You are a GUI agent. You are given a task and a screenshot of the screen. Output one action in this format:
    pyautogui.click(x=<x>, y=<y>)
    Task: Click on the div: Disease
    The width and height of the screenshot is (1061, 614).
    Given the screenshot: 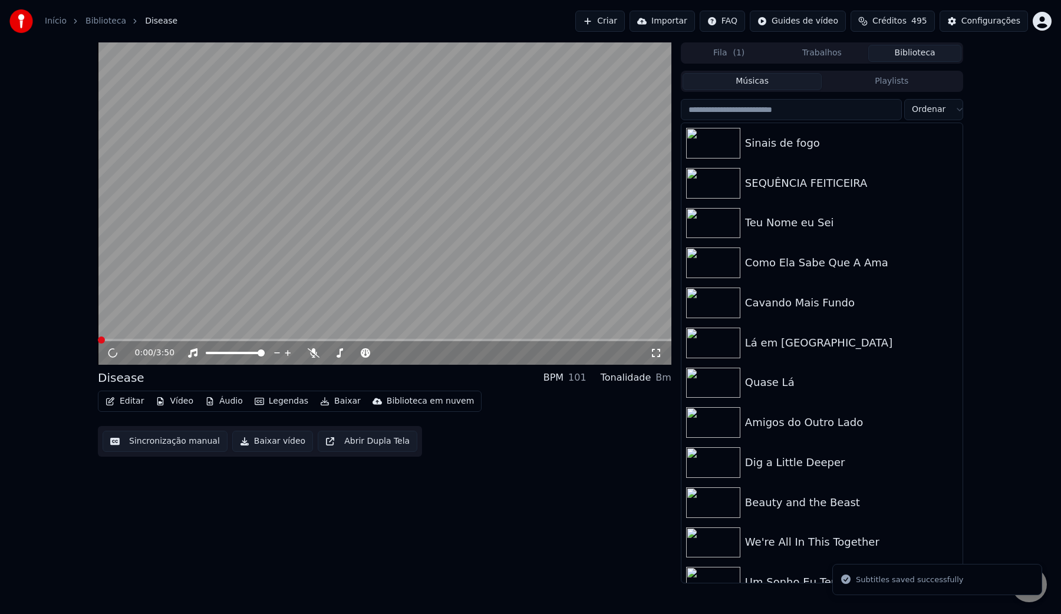 What is the action you would take?
    pyautogui.click(x=121, y=378)
    